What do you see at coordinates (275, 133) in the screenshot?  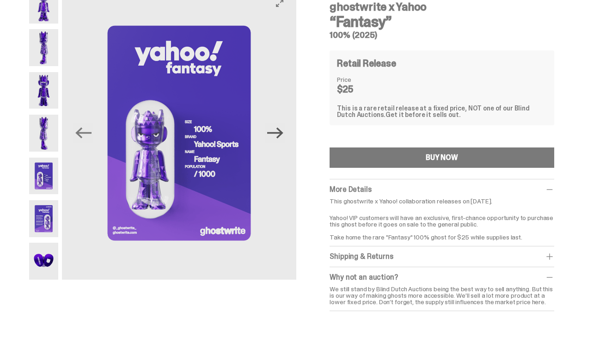 I see `button: Next` at bounding box center [275, 133].